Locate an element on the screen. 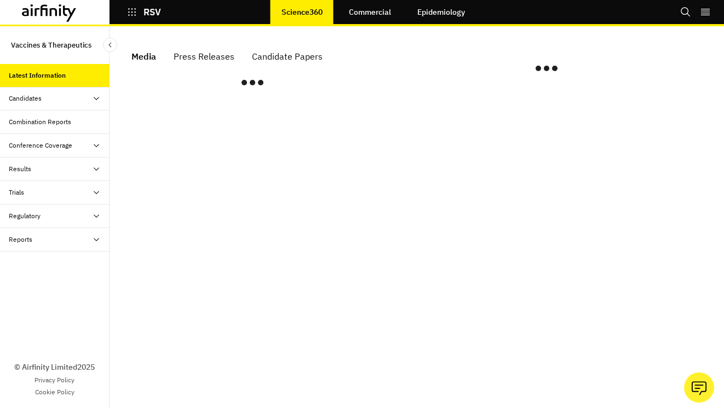 Image resolution: width=724 pixels, height=408 pixels. button: Ask our analysts is located at coordinates (699, 388).